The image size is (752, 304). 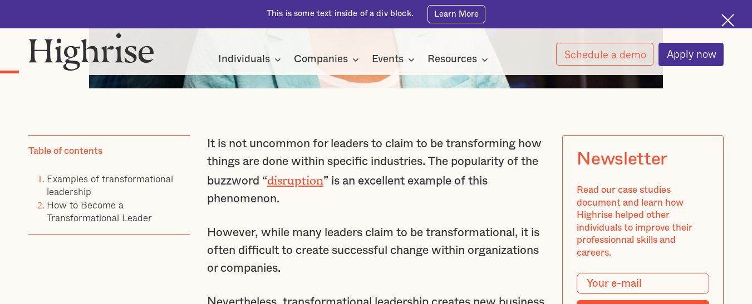 I want to click on p: However, while many leaders claim to be transformational, it is often difficult to create success..., so click(x=376, y=250).